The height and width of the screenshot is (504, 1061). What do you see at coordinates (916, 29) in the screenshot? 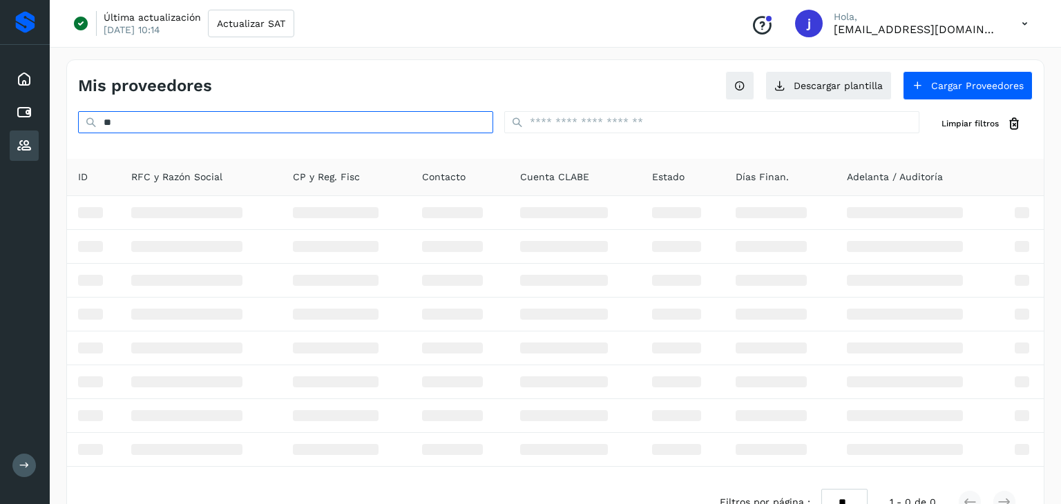
I see `p: jrodriguez@kalapata.co` at bounding box center [916, 29].